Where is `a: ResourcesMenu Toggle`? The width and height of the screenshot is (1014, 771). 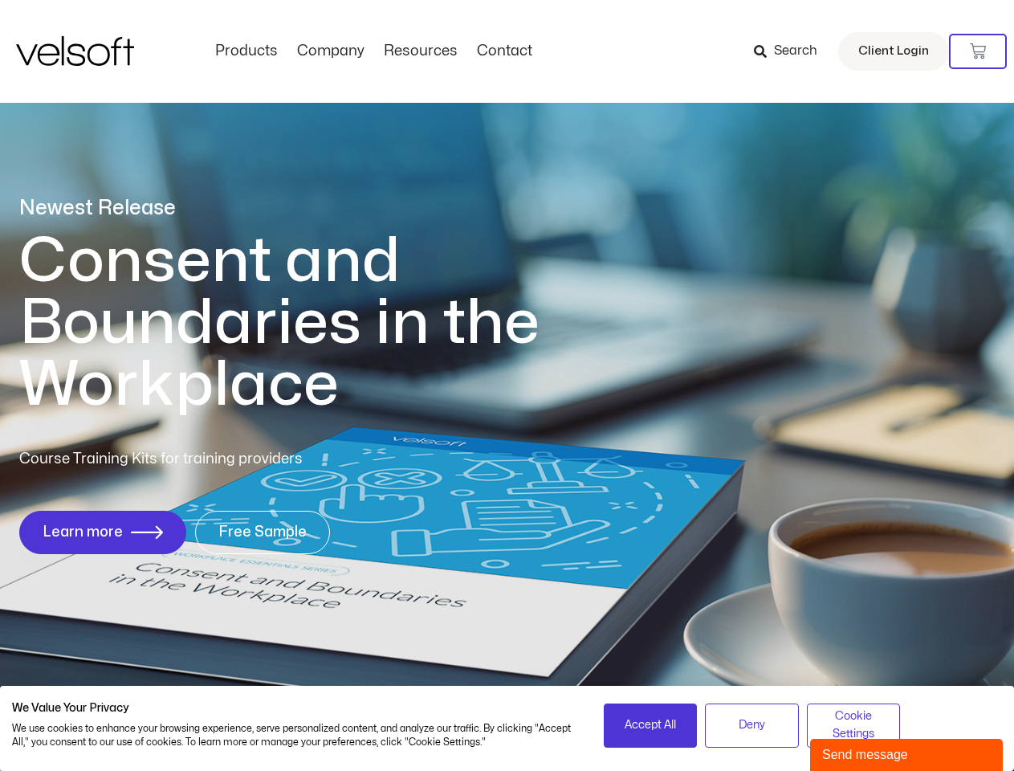
a: ResourcesMenu Toggle is located at coordinates (421, 51).